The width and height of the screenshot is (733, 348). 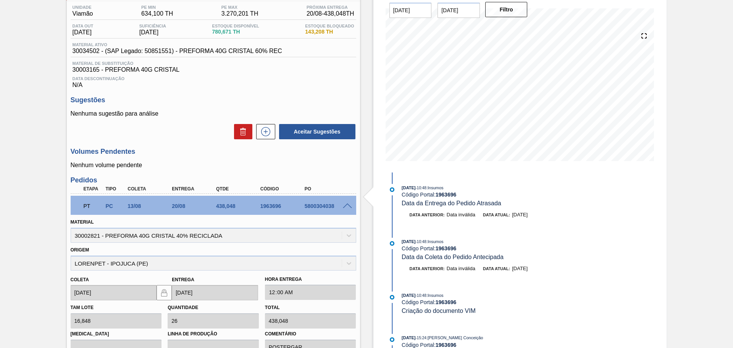 What do you see at coordinates (82, 222) in the screenshot?
I see `label: Material` at bounding box center [82, 222].